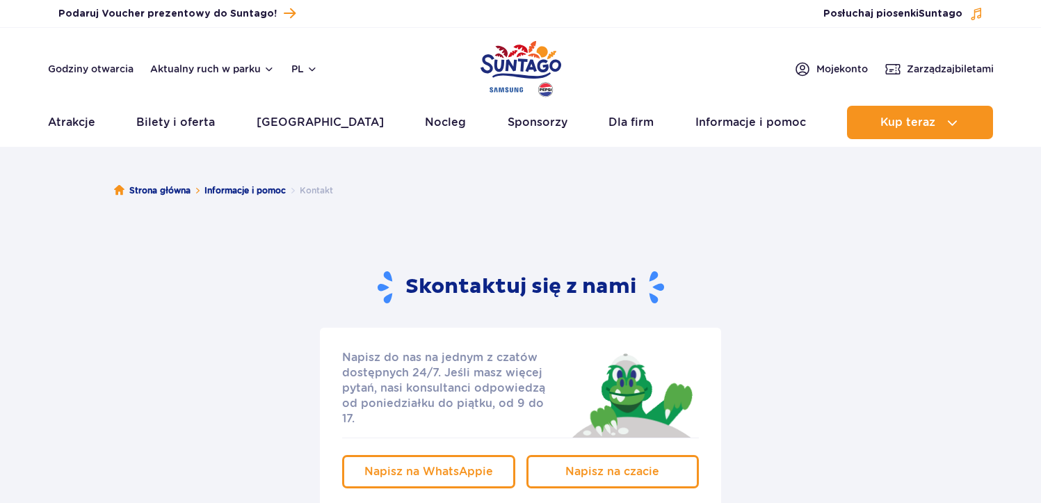 This screenshot has height=503, width=1041. Describe the element at coordinates (893, 14) in the screenshot. I see `span: Posłuchaj piosenki` at that location.